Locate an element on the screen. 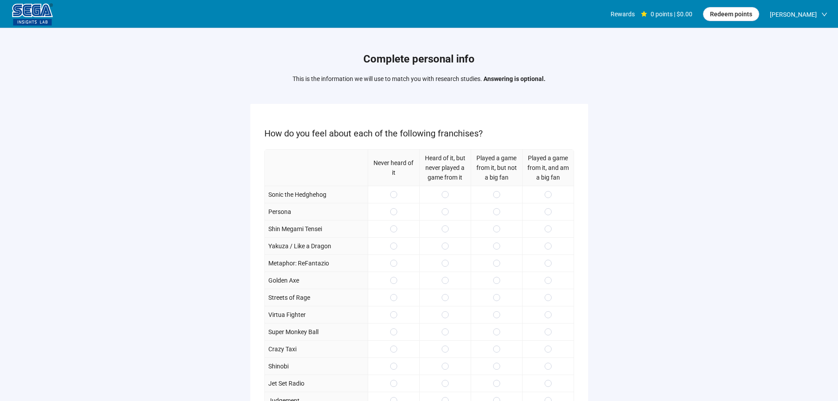 This screenshot has height=401, width=838. span: down is located at coordinates (825, 15).